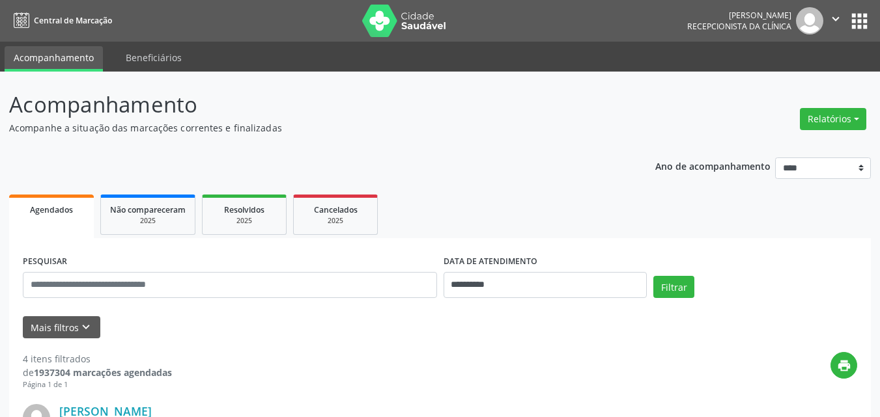 This screenshot has height=417, width=880. What do you see at coordinates (673, 287) in the screenshot?
I see `button: Filtrar` at bounding box center [673, 287].